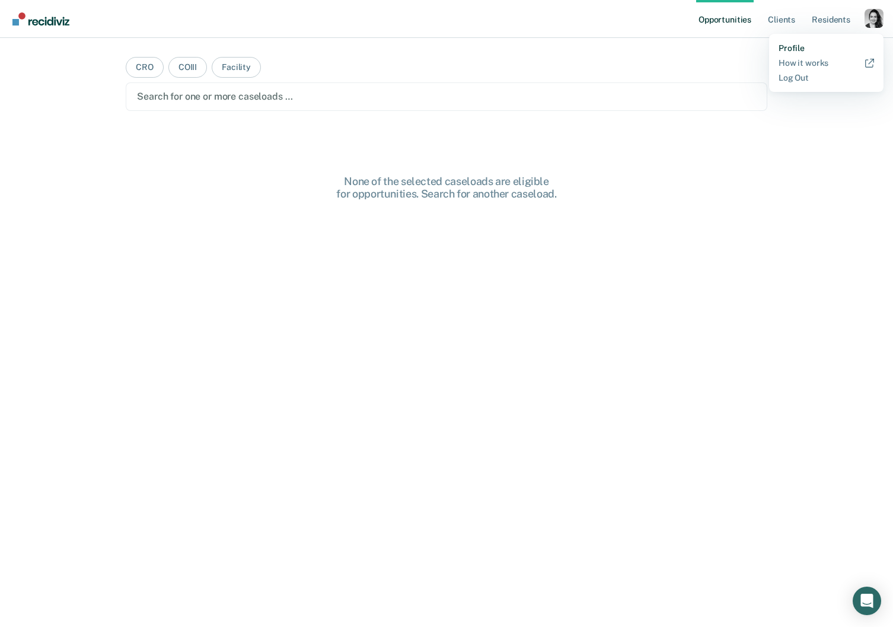 This screenshot has width=893, height=627. What do you see at coordinates (826, 78) in the screenshot?
I see `a: Log Out` at bounding box center [826, 78].